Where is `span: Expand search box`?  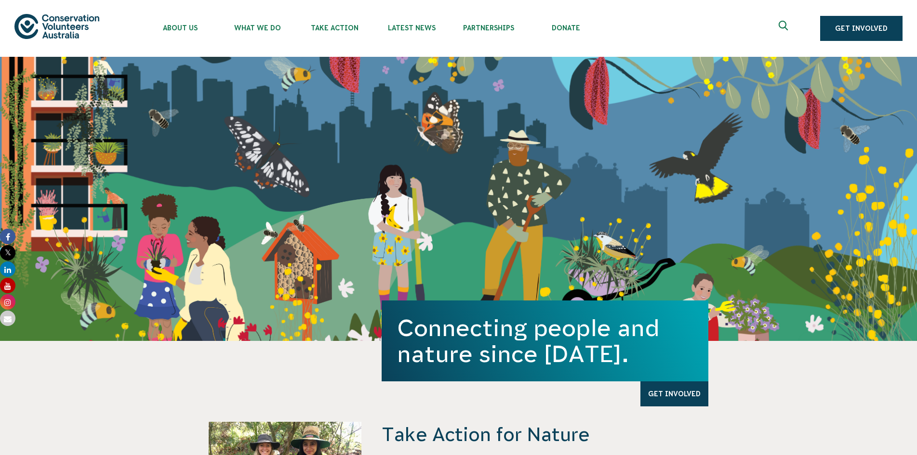
span: Expand search box is located at coordinates (784, 28).